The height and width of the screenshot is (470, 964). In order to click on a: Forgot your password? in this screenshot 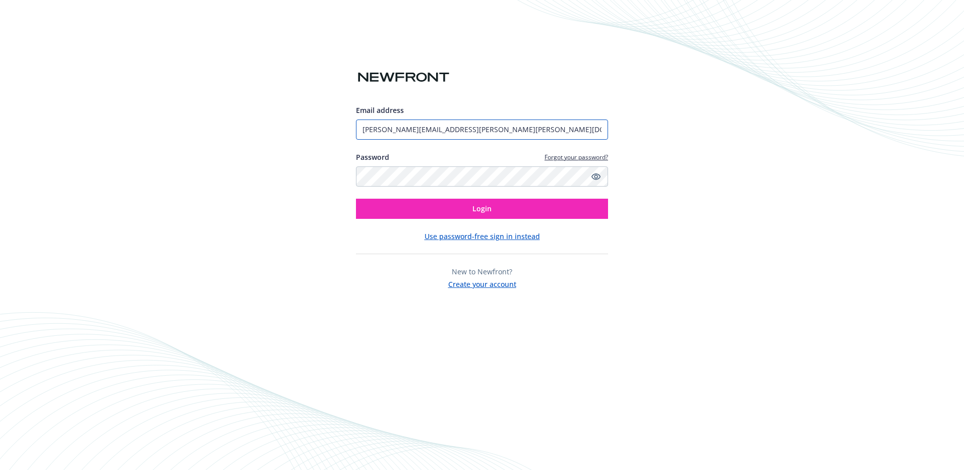, I will do `click(576, 157)`.